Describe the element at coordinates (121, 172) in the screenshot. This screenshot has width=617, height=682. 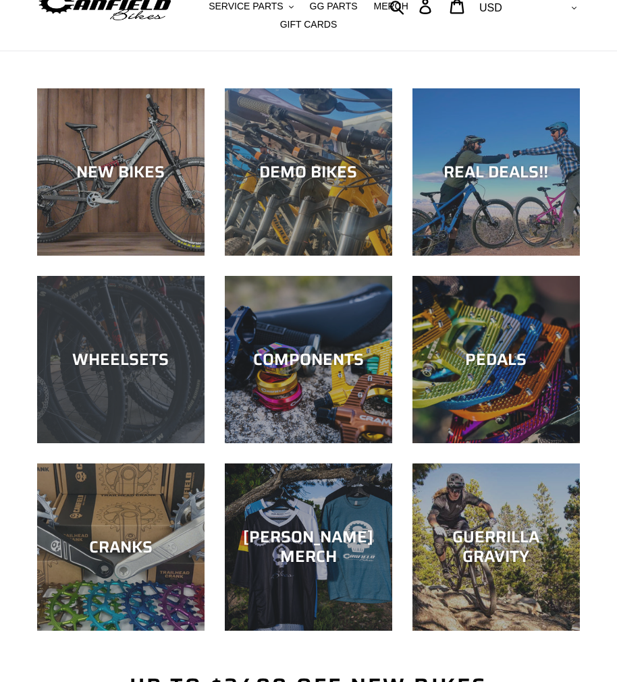
I see `a: NEW BIKES` at that location.